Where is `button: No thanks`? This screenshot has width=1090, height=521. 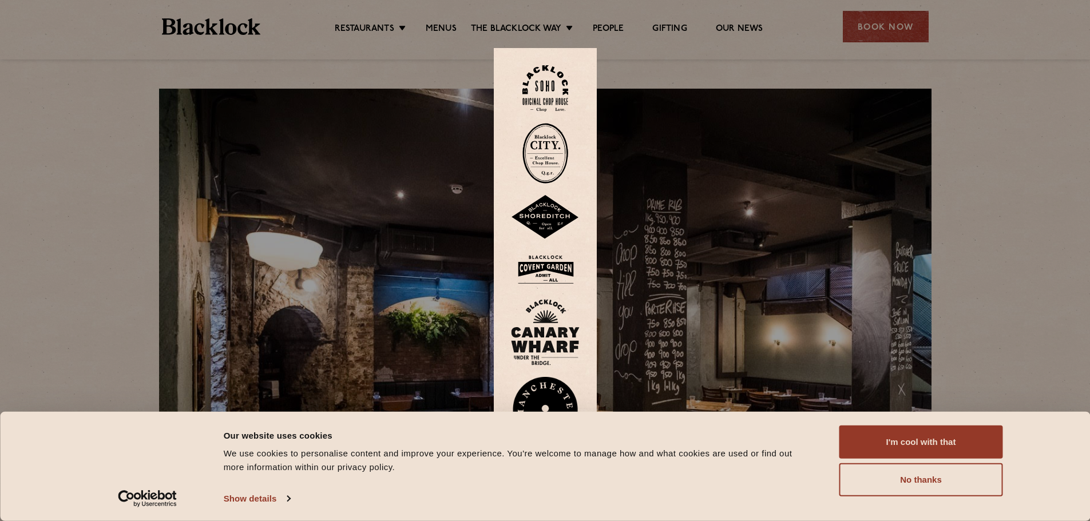
button: No thanks is located at coordinates (921, 480).